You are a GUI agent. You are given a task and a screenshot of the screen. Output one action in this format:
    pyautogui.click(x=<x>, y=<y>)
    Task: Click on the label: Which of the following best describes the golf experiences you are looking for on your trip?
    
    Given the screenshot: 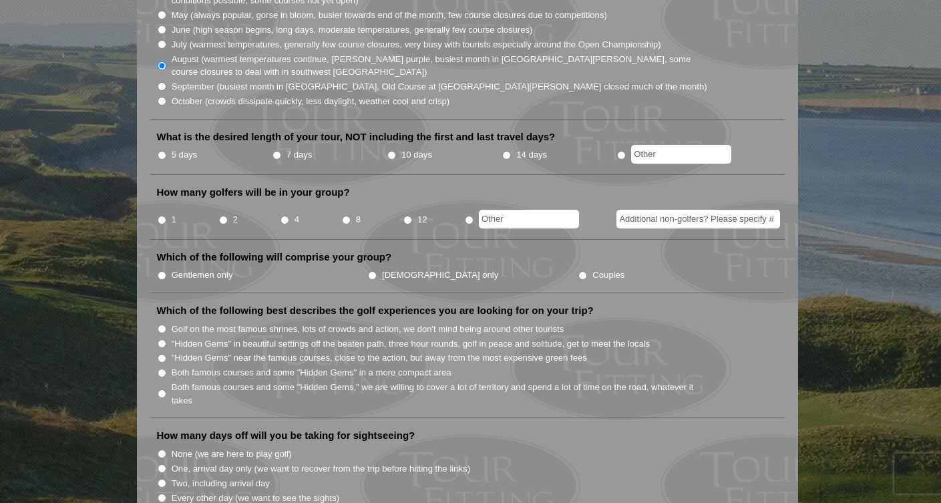 What is the action you would take?
    pyautogui.click(x=375, y=311)
    